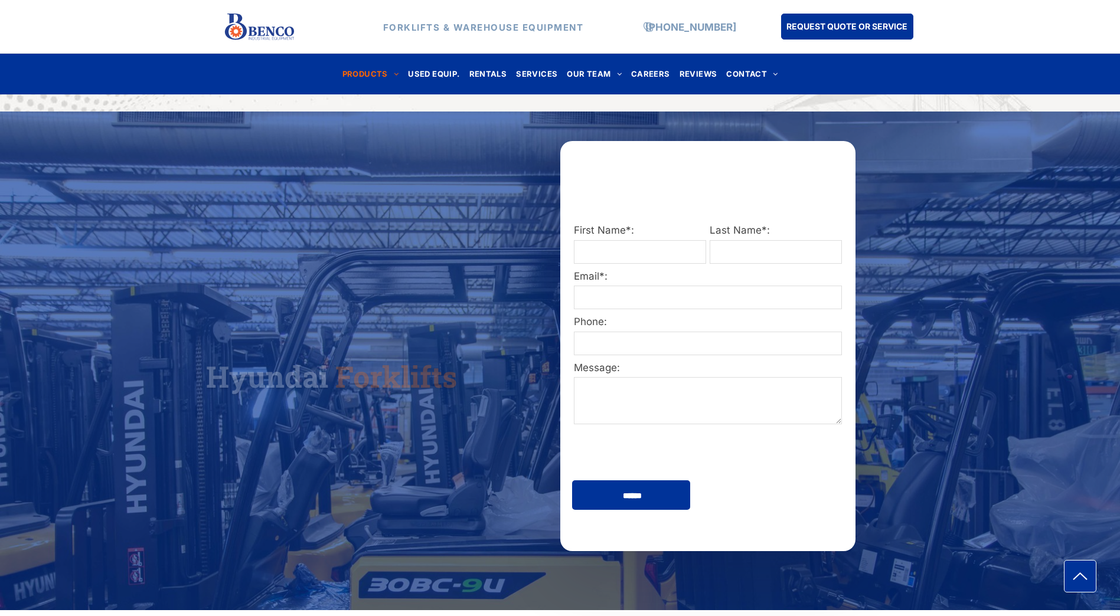 The width and height of the screenshot is (1120, 616). Describe the element at coordinates (488, 74) in the screenshot. I see `a: RENTALS` at that location.